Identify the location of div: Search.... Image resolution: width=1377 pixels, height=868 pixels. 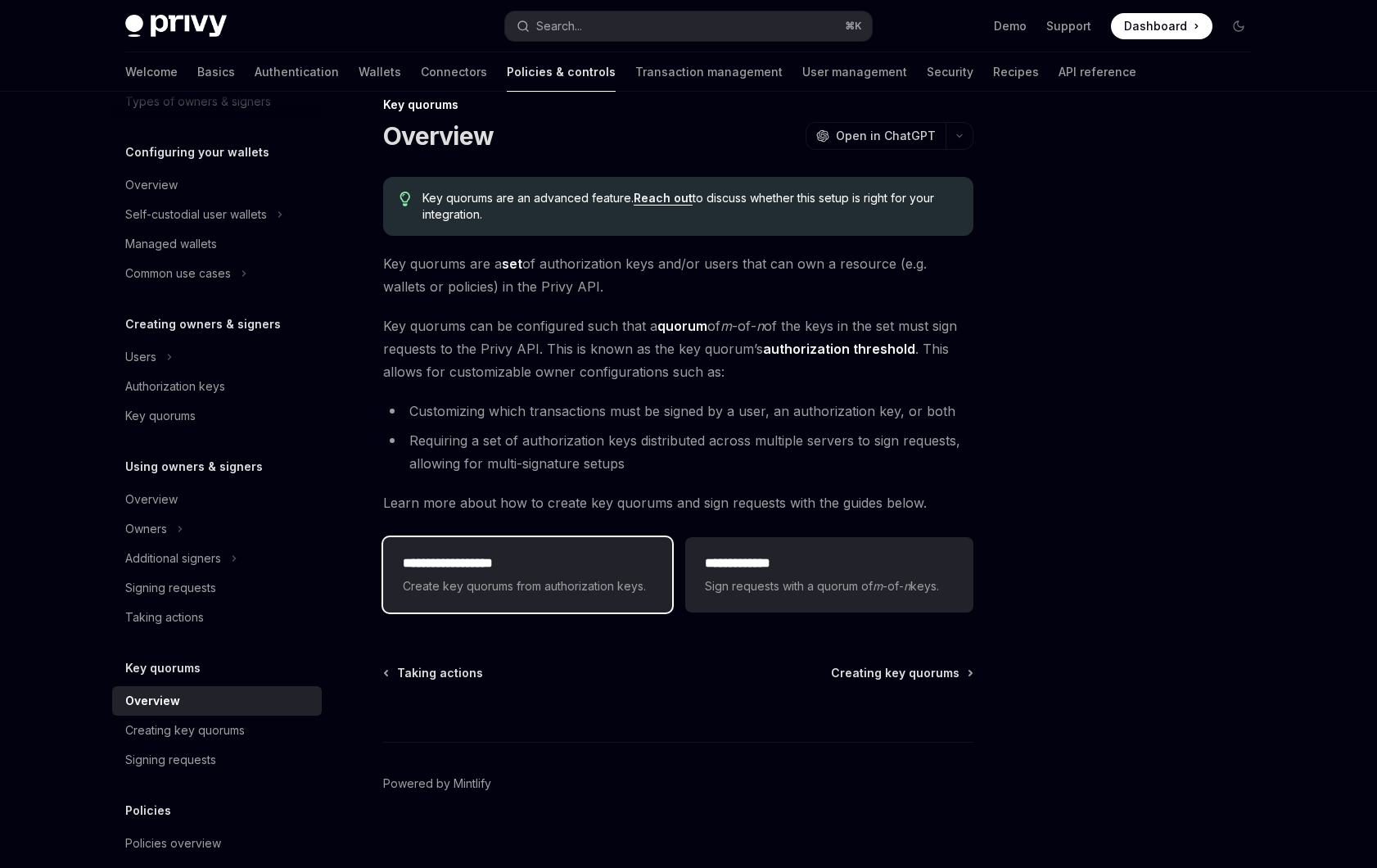
(559, 26).